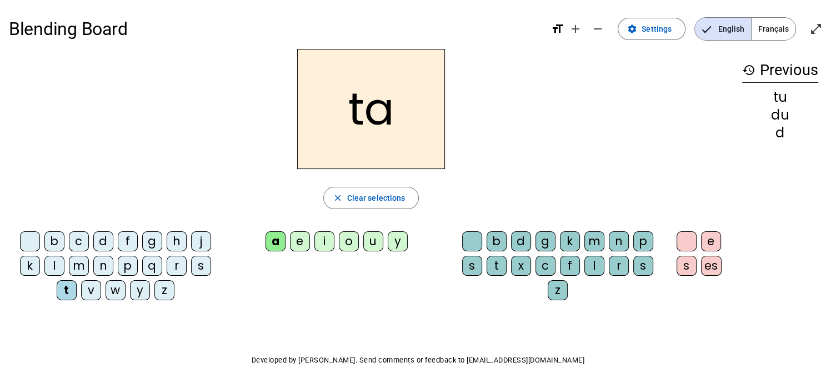  What do you see at coordinates (598, 29) in the screenshot?
I see `button: Decrease font size` at bounding box center [598, 29].